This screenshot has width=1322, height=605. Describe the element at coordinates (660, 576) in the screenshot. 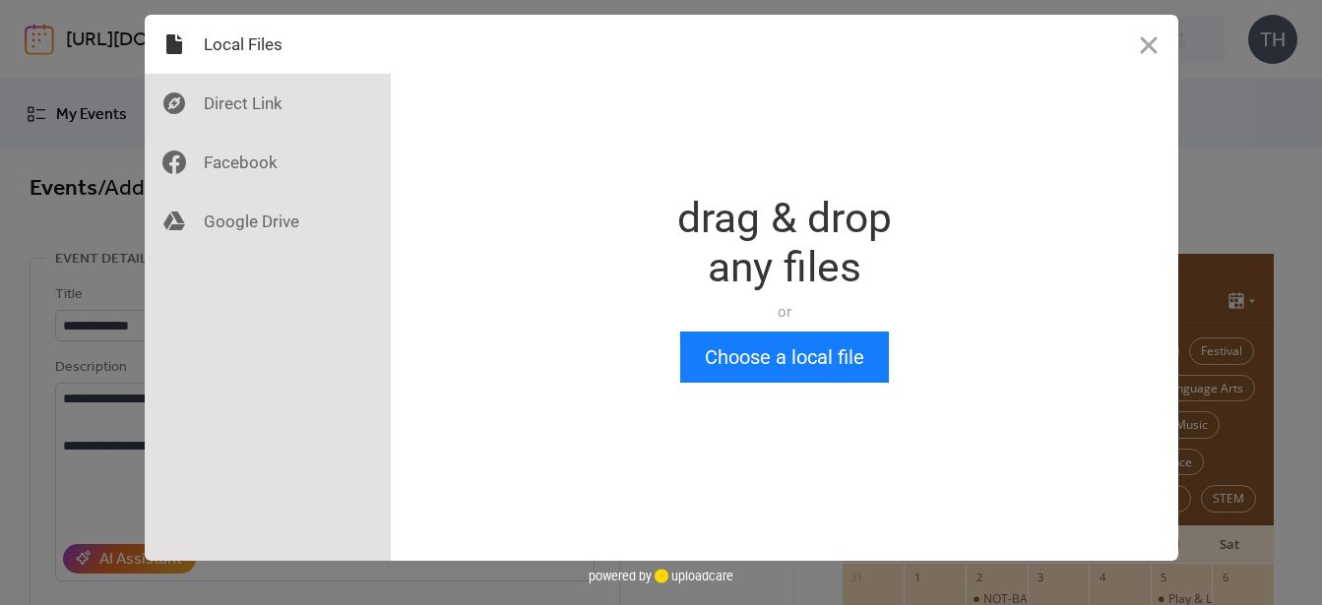

I see `div: powered by` at that location.